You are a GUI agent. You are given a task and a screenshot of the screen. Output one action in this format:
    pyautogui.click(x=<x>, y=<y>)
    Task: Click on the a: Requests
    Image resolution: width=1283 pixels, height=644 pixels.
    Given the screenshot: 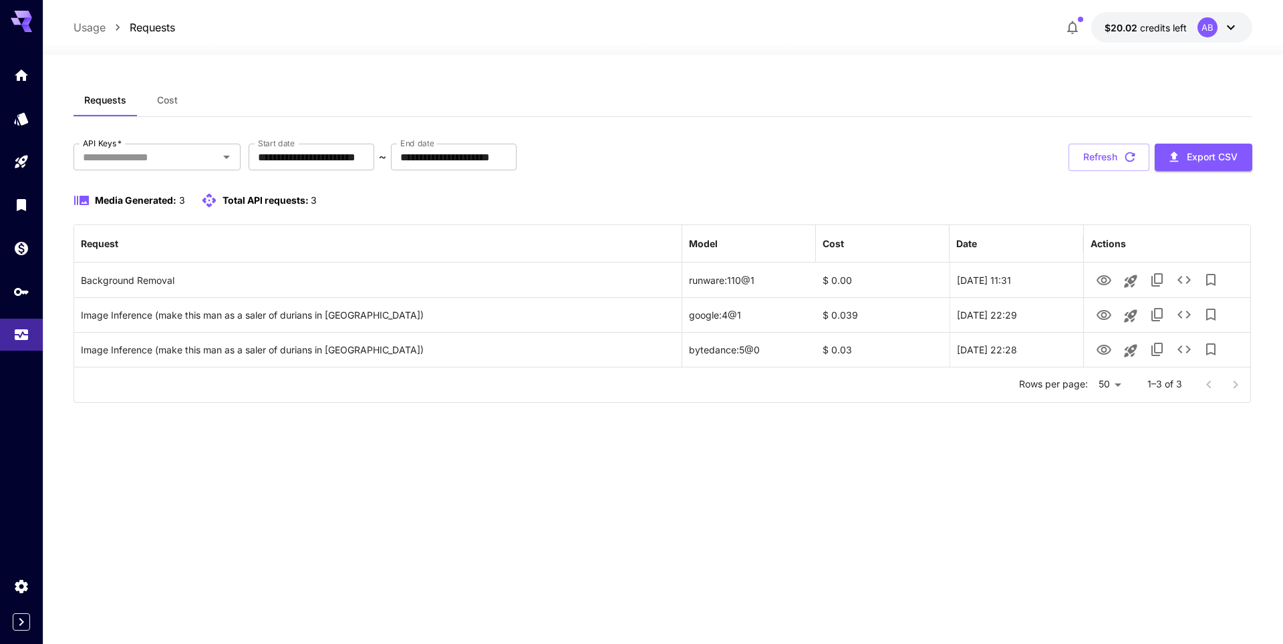 What is the action you would take?
    pyautogui.click(x=152, y=27)
    